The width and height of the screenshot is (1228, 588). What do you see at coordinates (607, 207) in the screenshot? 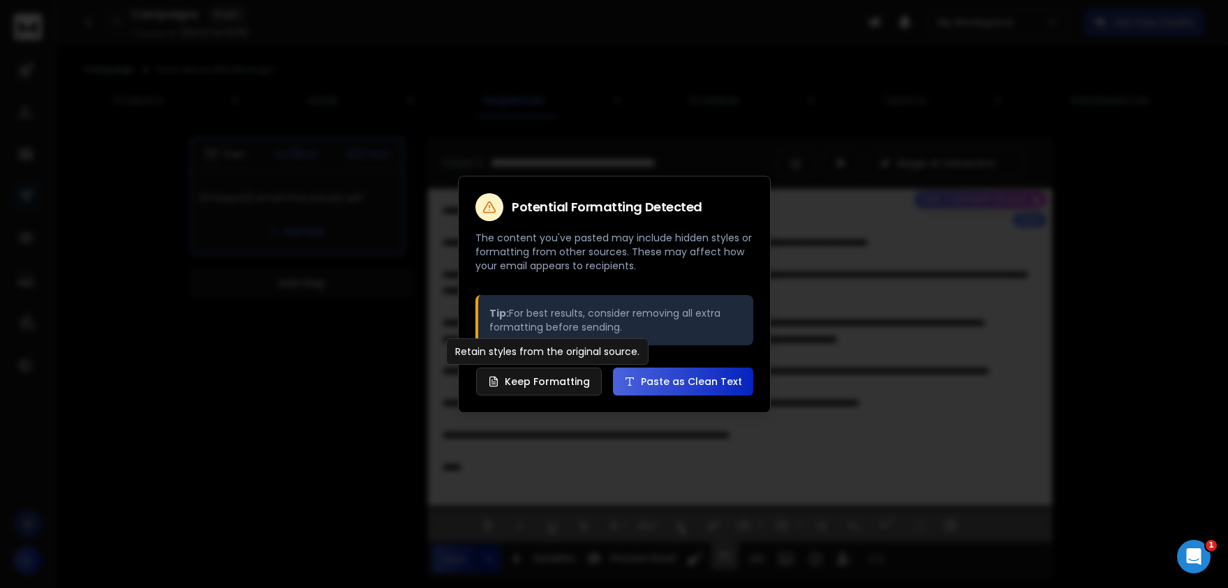
I see `h2: Potential Formatting Detected` at bounding box center [607, 207].